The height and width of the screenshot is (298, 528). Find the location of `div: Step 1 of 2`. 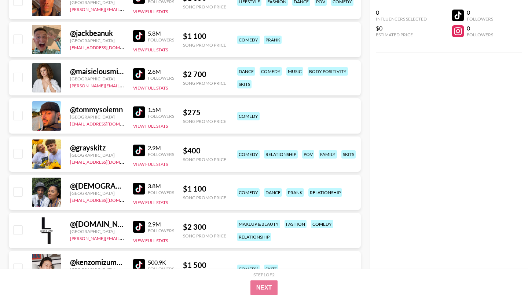

div: Step 1 of 2 is located at coordinates (264, 274).